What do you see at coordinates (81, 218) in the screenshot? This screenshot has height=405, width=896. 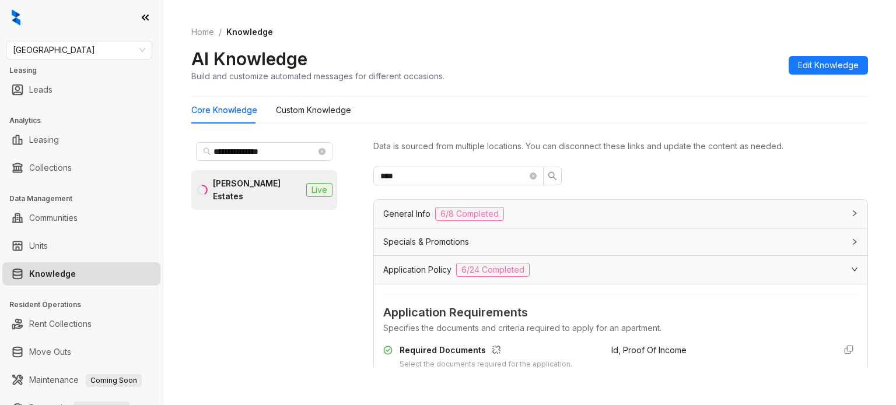 I see `li: Communities` at bounding box center [81, 218].